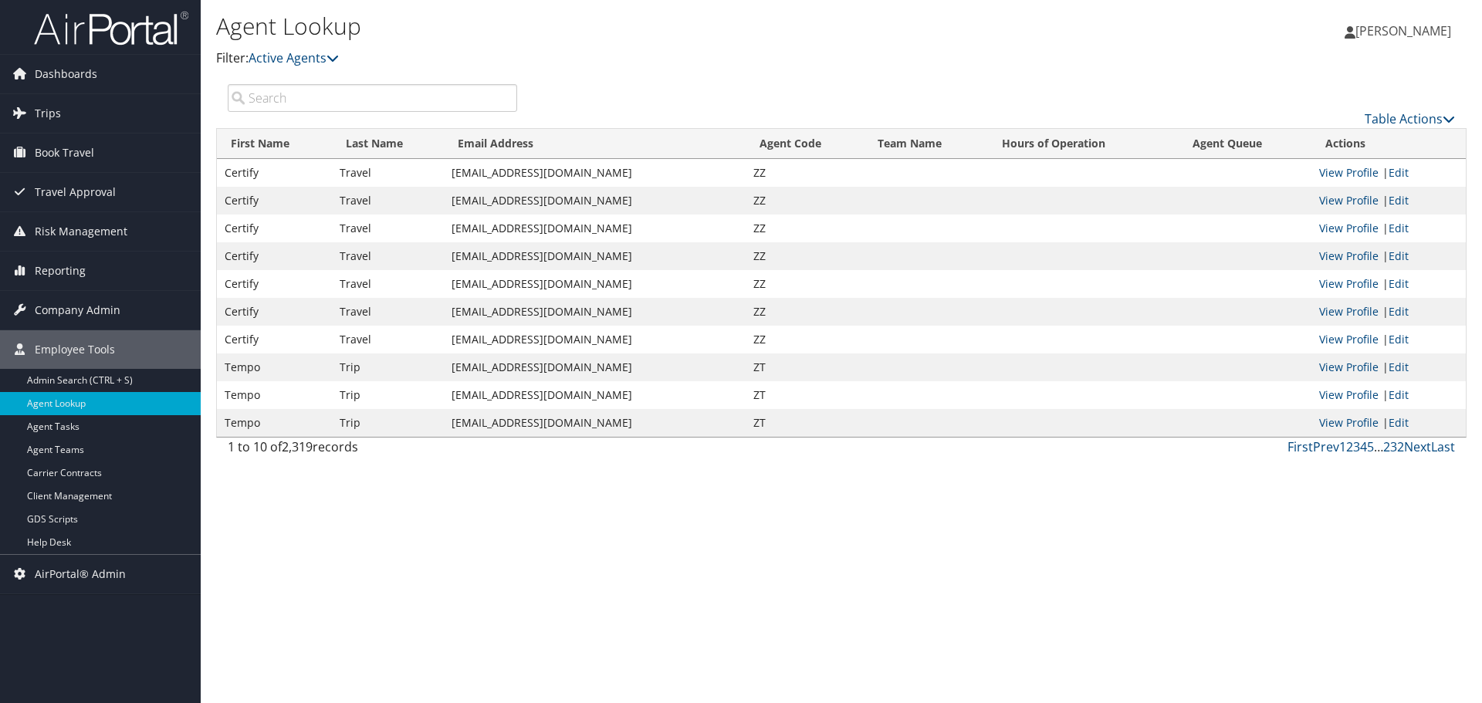 The width and height of the screenshot is (1482, 703). What do you see at coordinates (1245, 144) in the screenshot?
I see `th: Agent Queue: activate to sort column ascending` at bounding box center [1245, 144].